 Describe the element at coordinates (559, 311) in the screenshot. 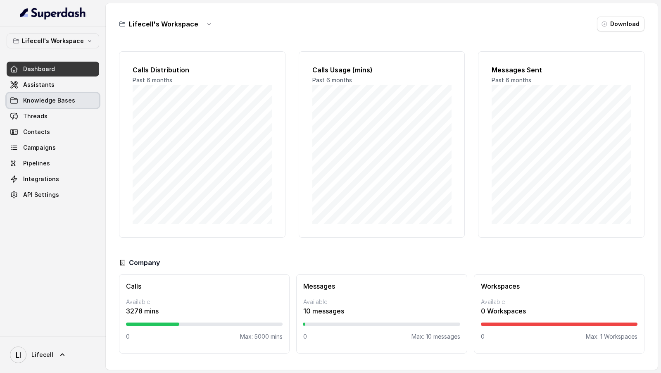

I see `p: 0 Workspaces` at that location.